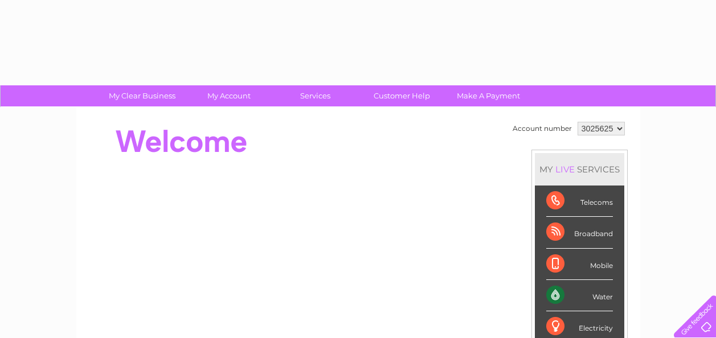 This screenshot has width=716, height=338. What do you see at coordinates (579, 264) in the screenshot?
I see `div: Mobile` at bounding box center [579, 264].